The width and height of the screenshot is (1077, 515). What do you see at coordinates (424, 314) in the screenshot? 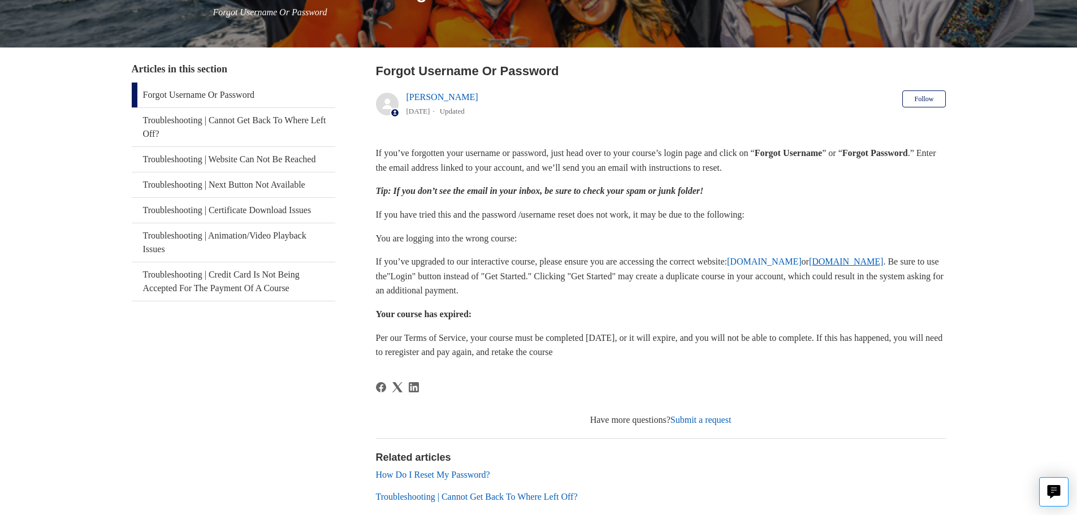
I see `strong: Your course has expired:` at bounding box center [424, 314].